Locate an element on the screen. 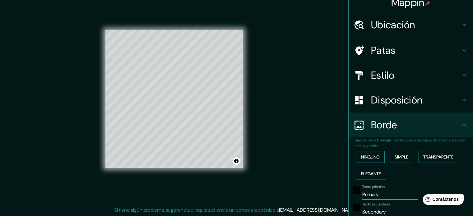 Image resolution: width=473 pixels, height=216 pixels. font: Si tiene algún problema, sugerencia o inquietud, envíe un correo electrónico a is located at coordinates (197, 210).